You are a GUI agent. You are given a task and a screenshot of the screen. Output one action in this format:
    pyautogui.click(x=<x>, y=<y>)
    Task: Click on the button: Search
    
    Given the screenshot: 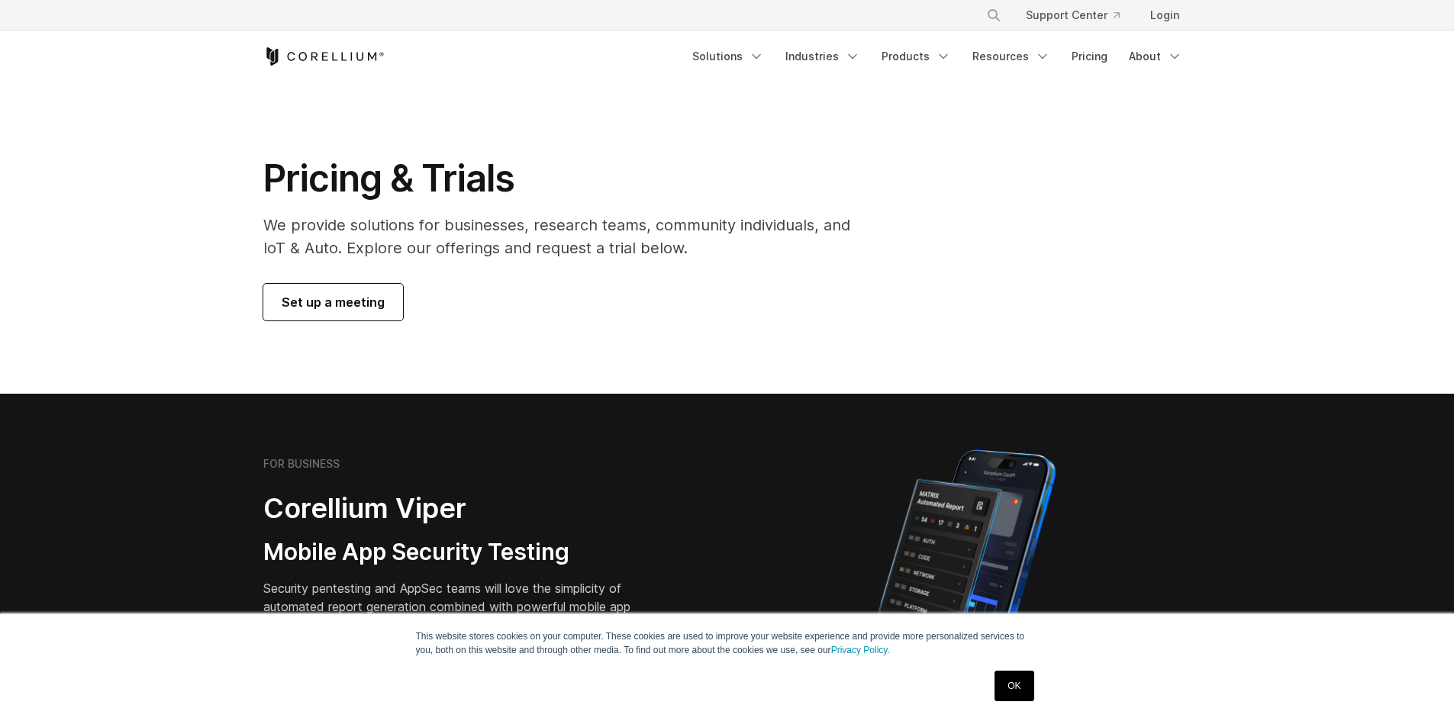 What is the action you would take?
    pyautogui.click(x=994, y=15)
    